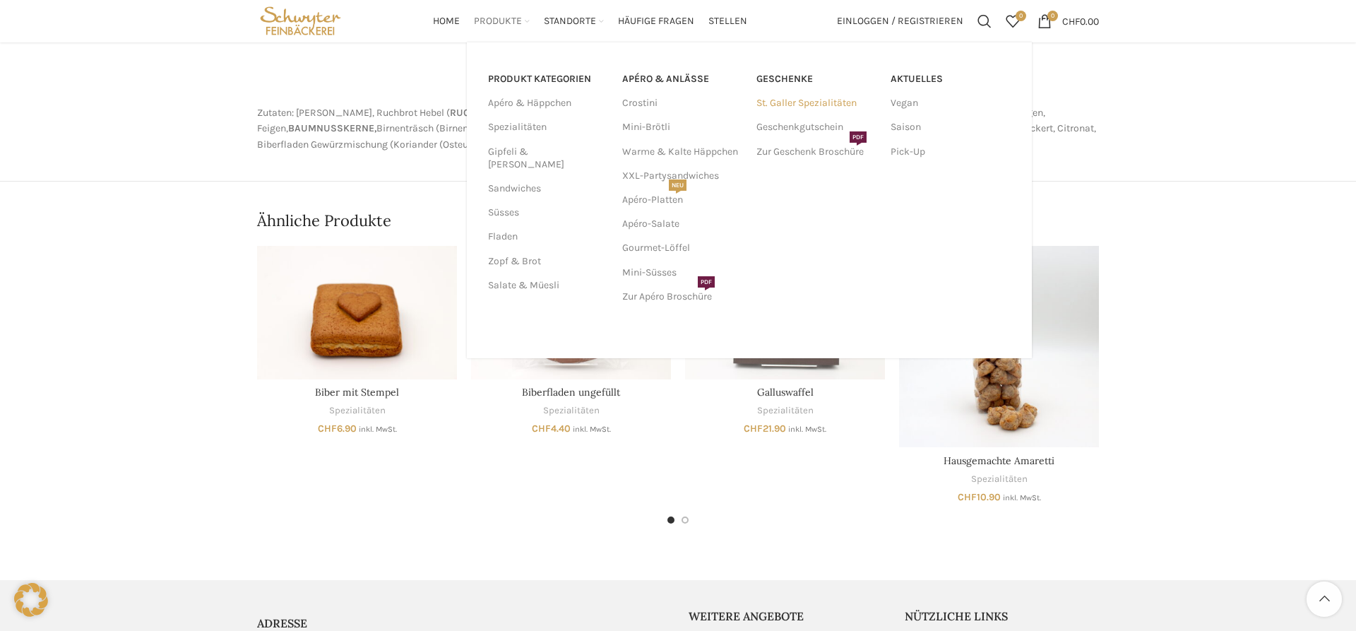 This screenshot has width=1356, height=631. What do you see at coordinates (551, 428) in the screenshot?
I see `bdi: 4.40` at bounding box center [551, 428].